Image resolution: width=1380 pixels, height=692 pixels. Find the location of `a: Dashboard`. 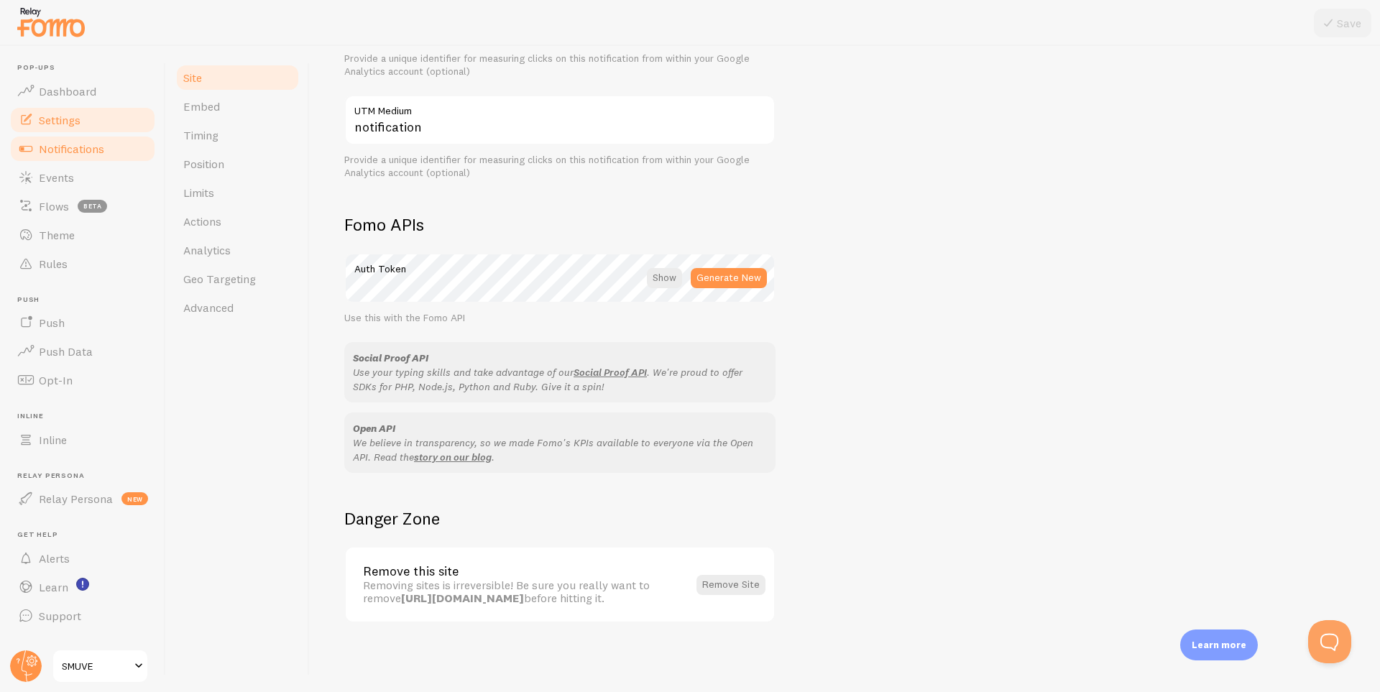

a: Dashboard is located at coordinates (83, 91).